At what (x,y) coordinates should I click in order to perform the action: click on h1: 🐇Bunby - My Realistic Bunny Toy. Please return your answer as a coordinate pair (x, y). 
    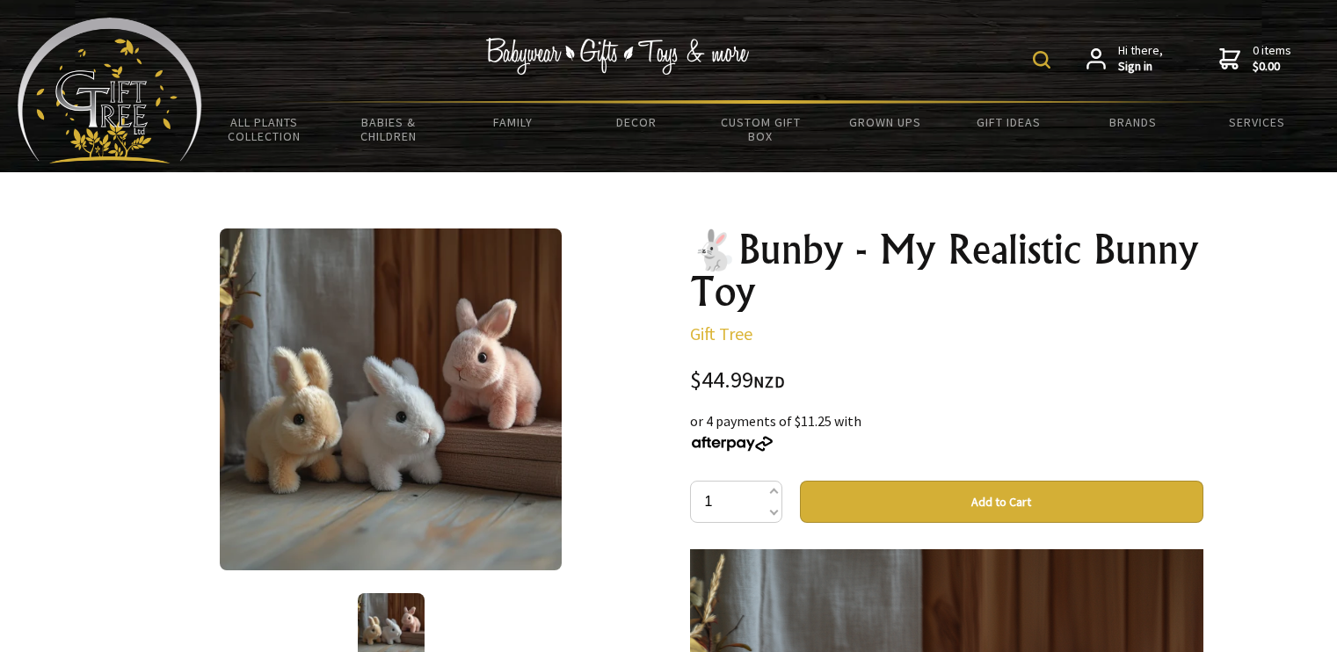
    Looking at the image, I should click on (947, 271).